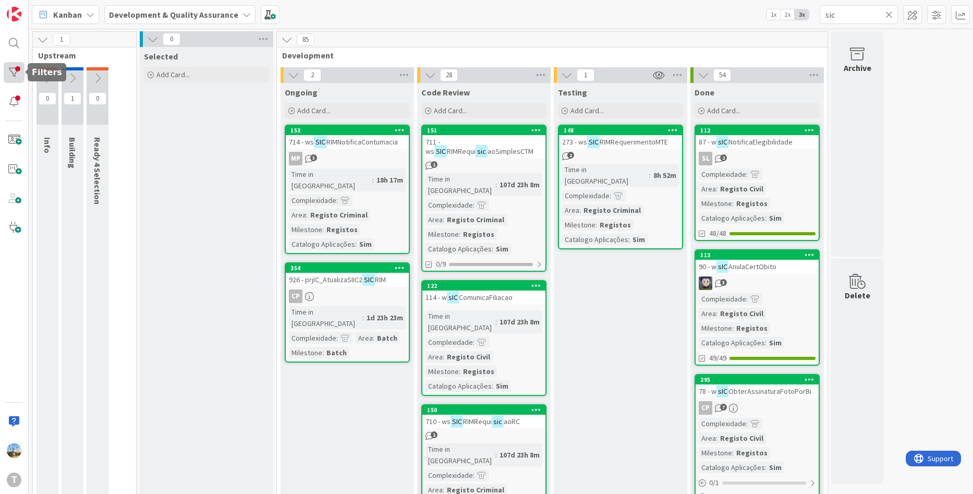  I want to click on div: SL, so click(757, 159).